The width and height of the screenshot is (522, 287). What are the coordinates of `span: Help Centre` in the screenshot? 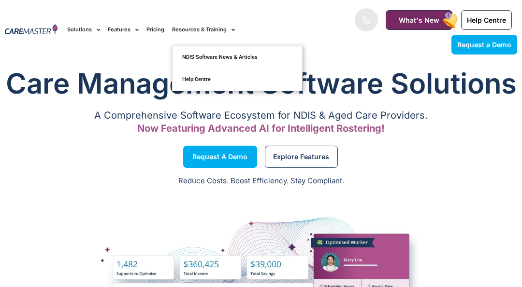 It's located at (486, 20).